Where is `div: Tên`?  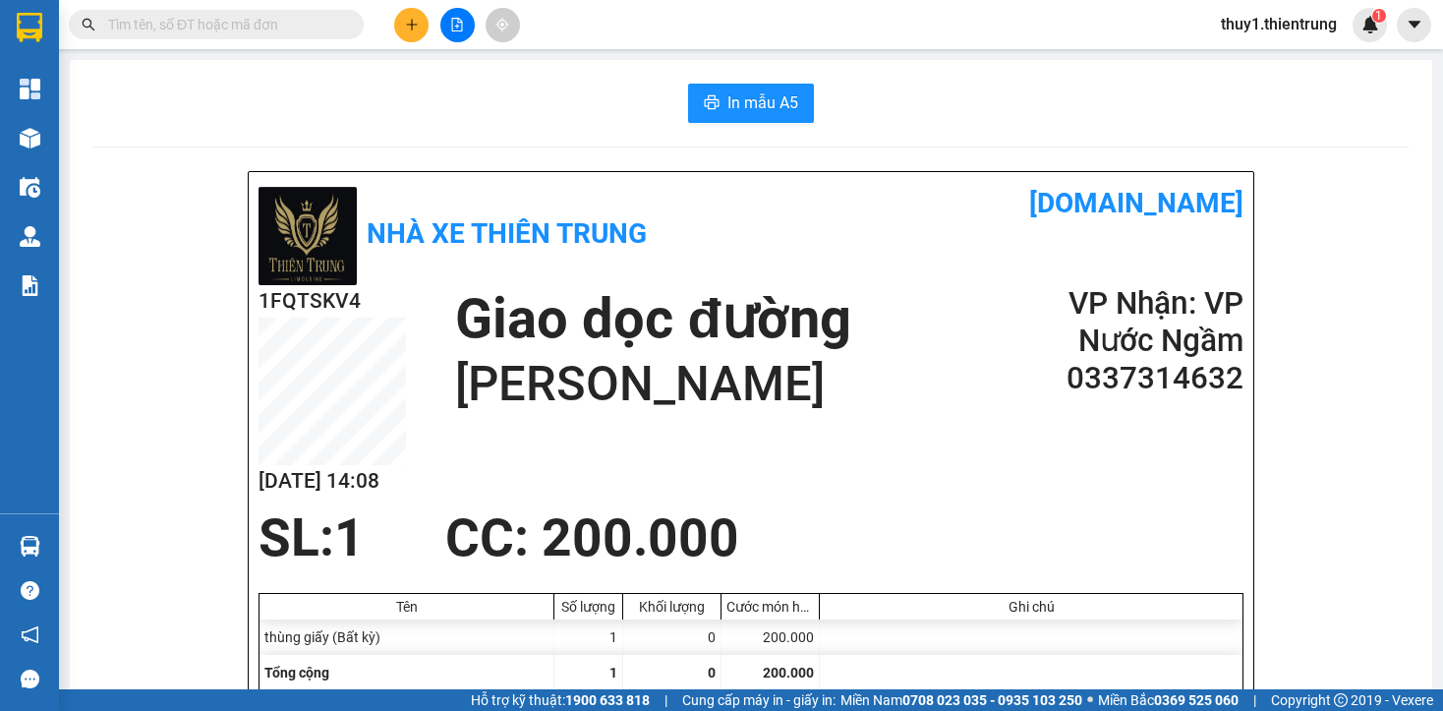
div: Tên is located at coordinates (406, 607).